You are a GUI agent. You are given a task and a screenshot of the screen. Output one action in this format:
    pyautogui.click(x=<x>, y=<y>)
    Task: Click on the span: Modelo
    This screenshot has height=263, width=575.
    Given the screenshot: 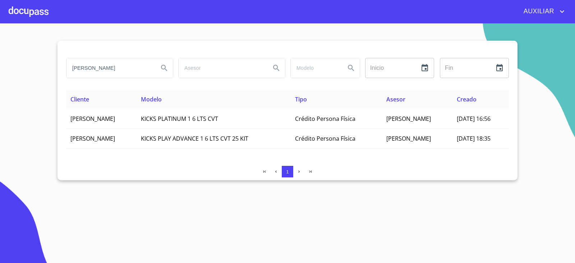 What is the action you would take?
    pyautogui.click(x=151, y=99)
    